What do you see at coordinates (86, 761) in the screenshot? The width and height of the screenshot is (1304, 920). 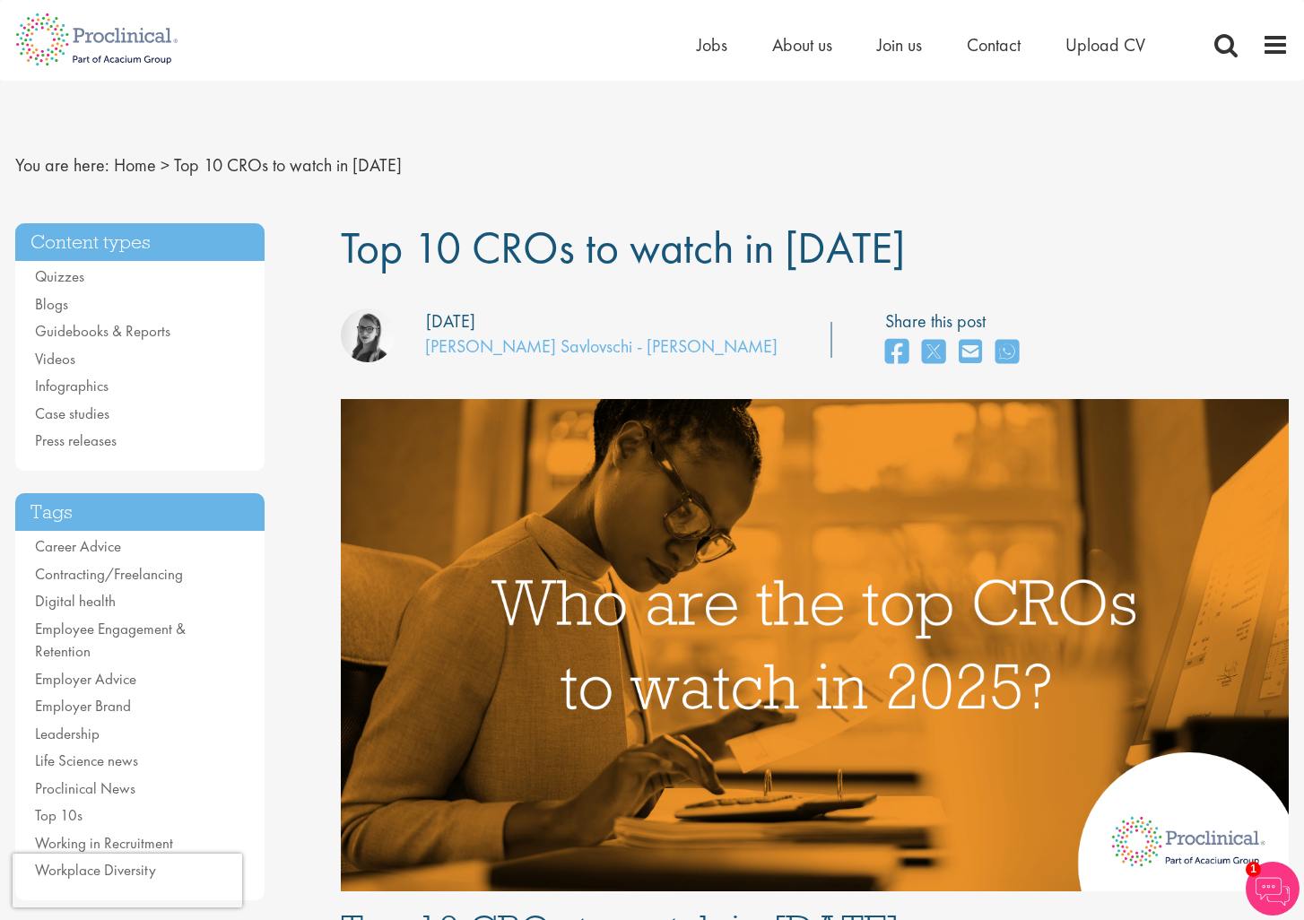 I see `a: Life Science news` at bounding box center [86, 761].